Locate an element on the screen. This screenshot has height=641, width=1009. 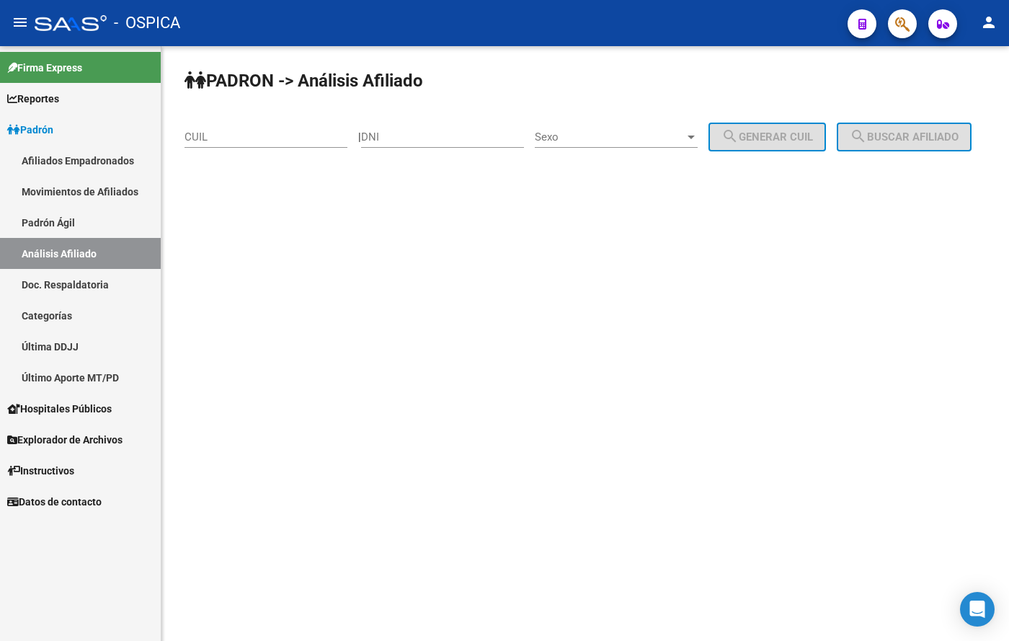
span: Hospitales Públicos is located at coordinates (59, 409).